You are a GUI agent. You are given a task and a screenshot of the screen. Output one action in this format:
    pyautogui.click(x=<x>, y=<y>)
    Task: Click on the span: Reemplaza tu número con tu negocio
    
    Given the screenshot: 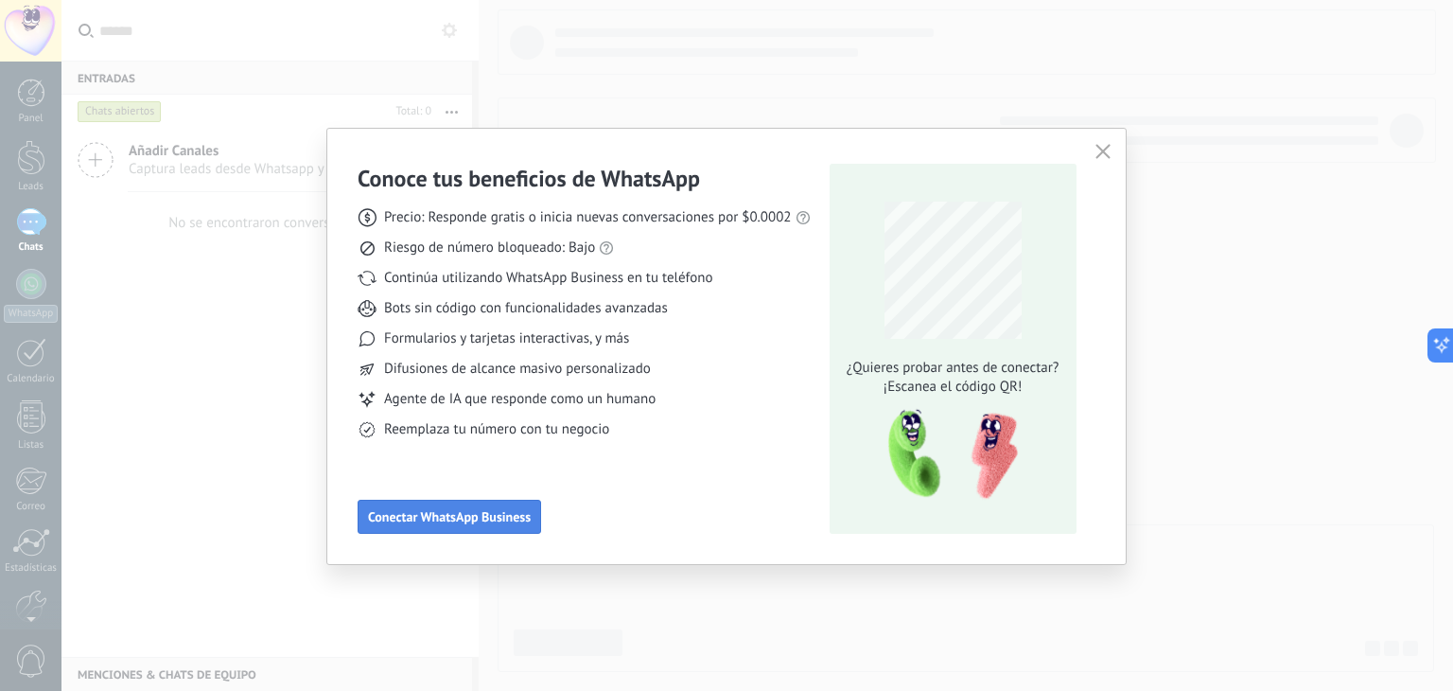 What is the action you would take?
    pyautogui.click(x=497, y=429)
    